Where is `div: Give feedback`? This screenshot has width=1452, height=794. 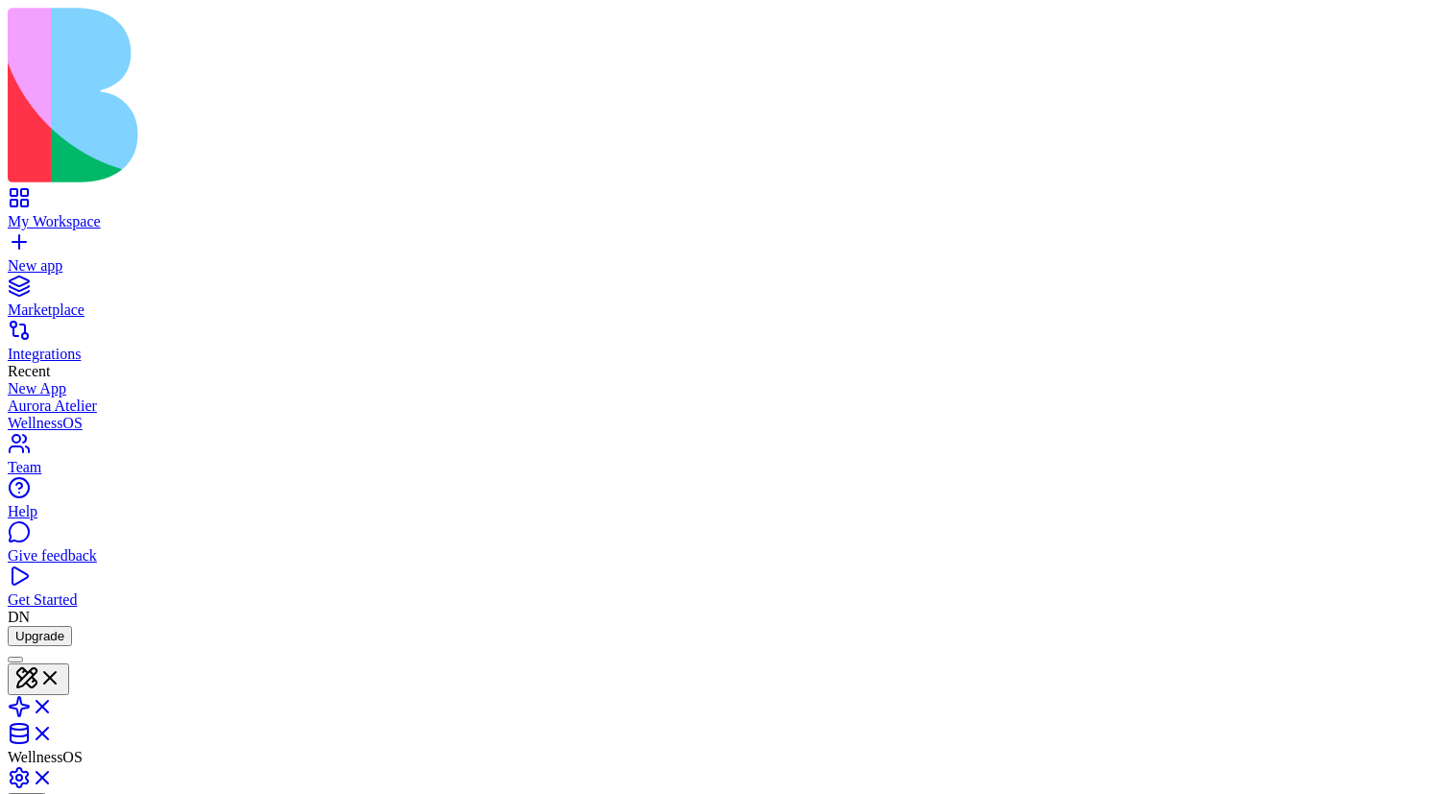 div: Give feedback is located at coordinates (726, 556).